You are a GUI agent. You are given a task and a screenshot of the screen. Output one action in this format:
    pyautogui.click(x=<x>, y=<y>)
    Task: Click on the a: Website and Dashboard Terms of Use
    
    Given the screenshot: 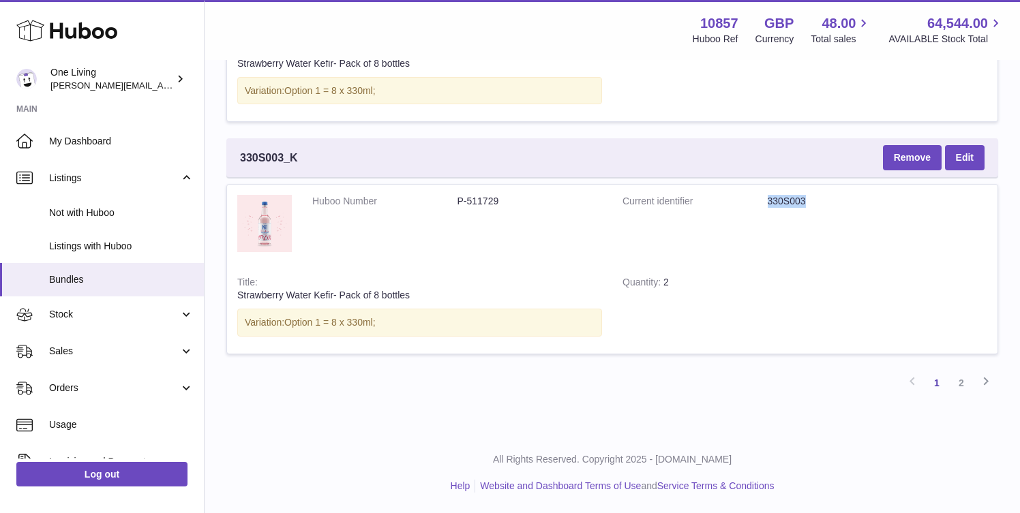 What is the action you would take?
    pyautogui.click(x=560, y=486)
    